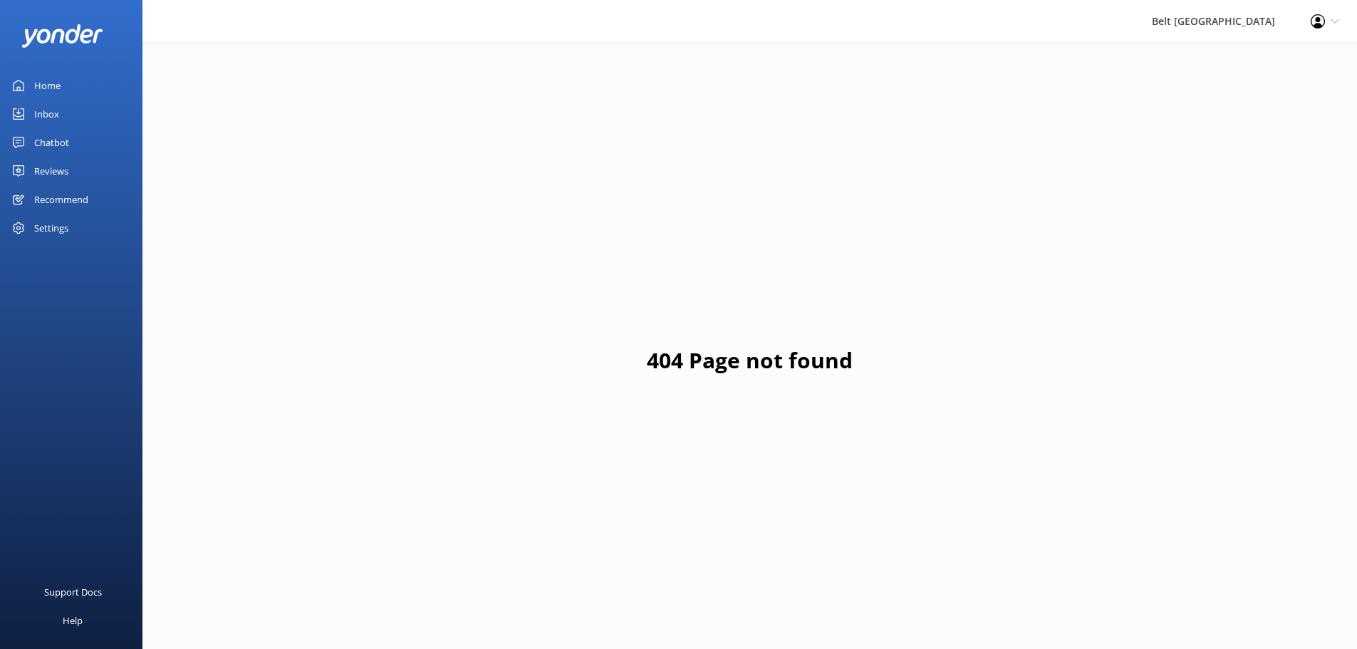  Describe the element at coordinates (51, 228) in the screenshot. I see `div: Settings` at that location.